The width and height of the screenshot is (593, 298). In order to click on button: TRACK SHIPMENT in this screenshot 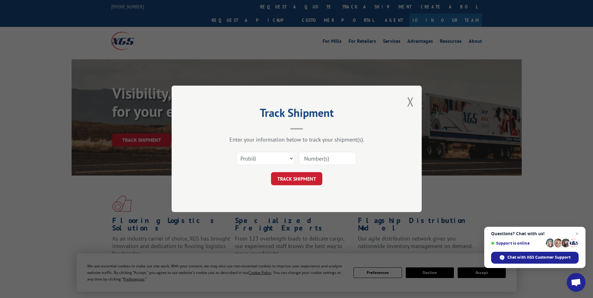, I will do `click(296, 179)`.